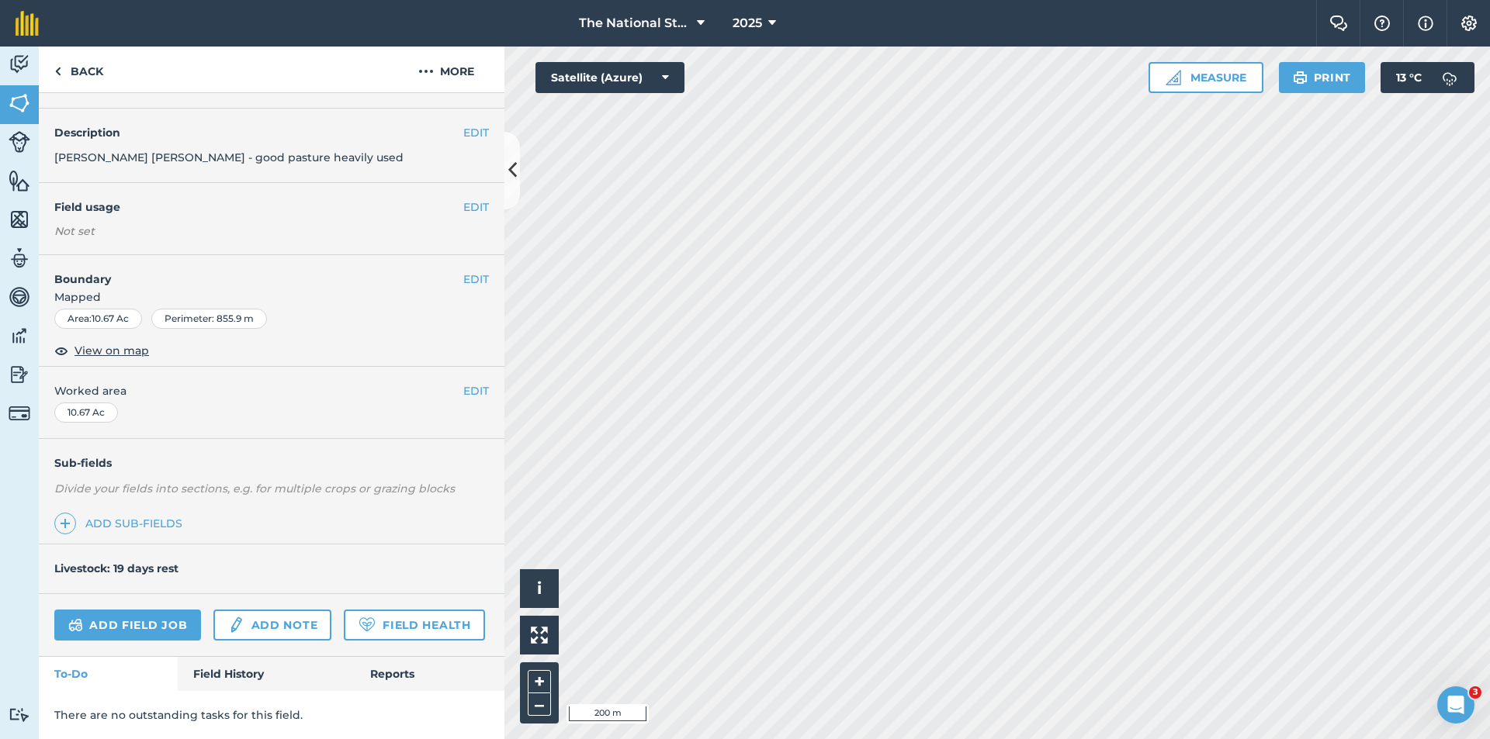  I want to click on img: svg+xml;base64,PHN2ZyB4bWxucz0iaHR0cDovL3d3dy53My5vcmcvMjAwMC9zdmciIHdpZHRoPSIxNCIgaGVpZ2h0PSIyNC..., so click(65, 524).